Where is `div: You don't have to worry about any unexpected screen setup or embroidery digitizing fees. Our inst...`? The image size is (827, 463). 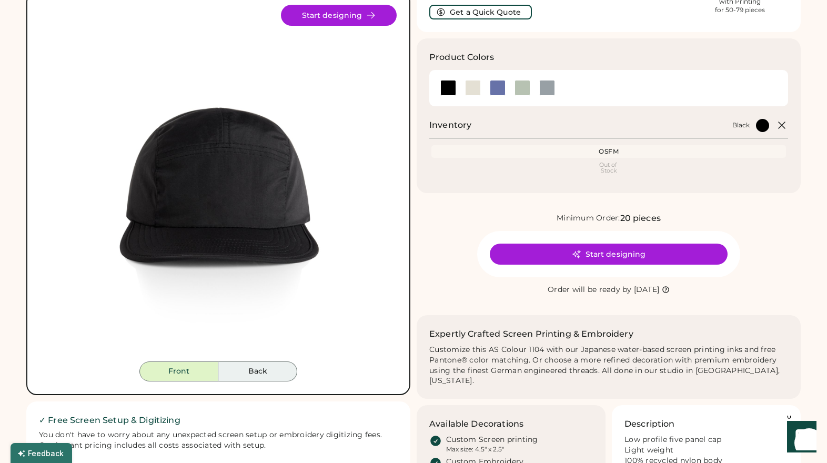
div: You don't have to worry about any unexpected screen setup or embroidery digitizing fees. Our inst... is located at coordinates (218, 440).